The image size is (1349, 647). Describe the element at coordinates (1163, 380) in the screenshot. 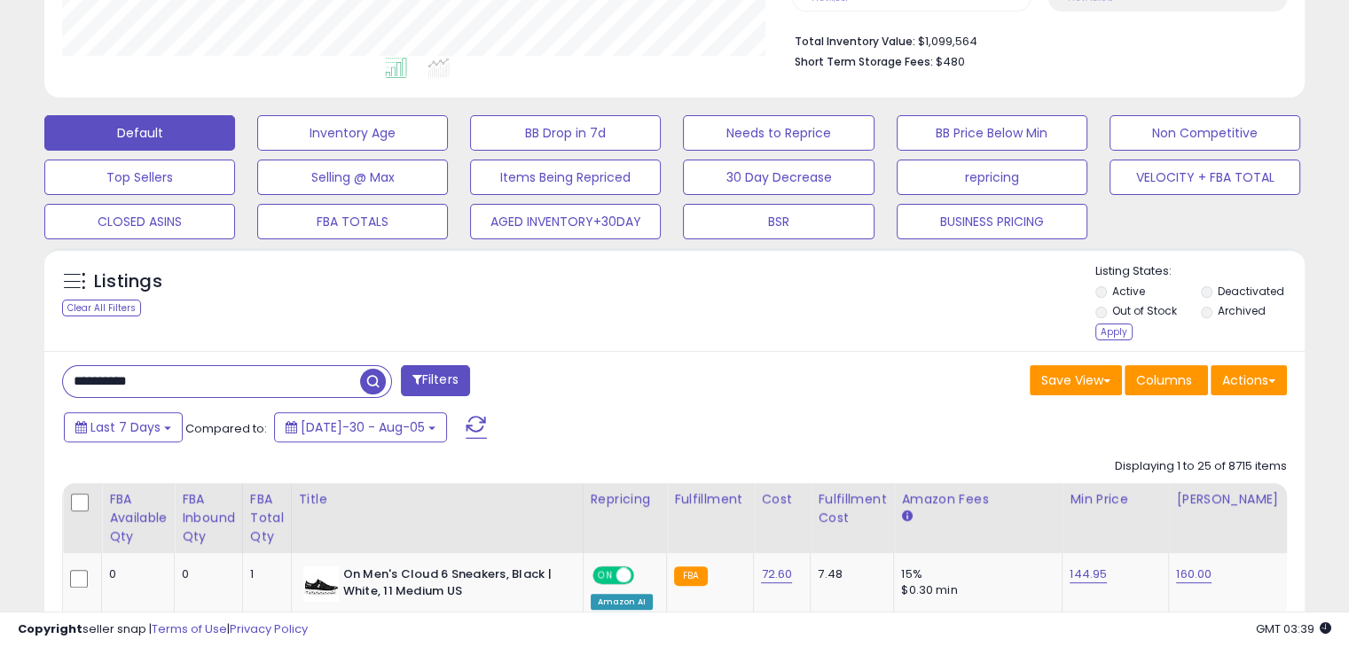

I see `span: Columns` at that location.